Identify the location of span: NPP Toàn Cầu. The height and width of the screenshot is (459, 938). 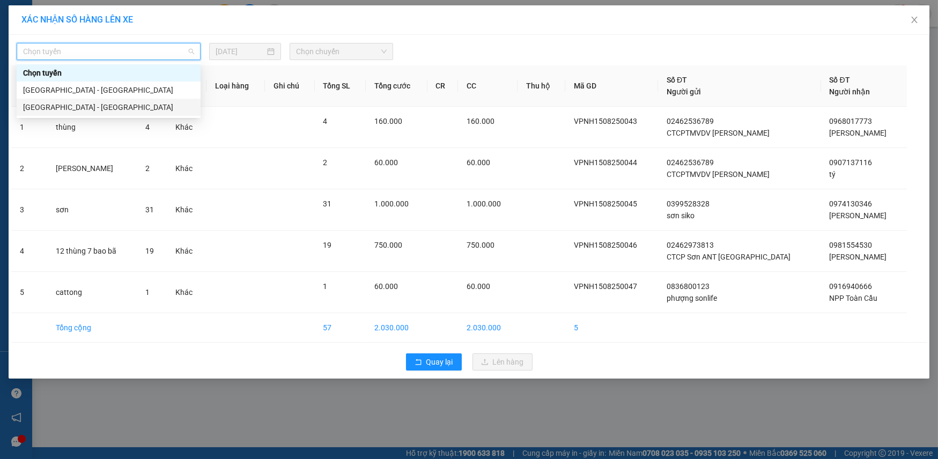
(854, 298).